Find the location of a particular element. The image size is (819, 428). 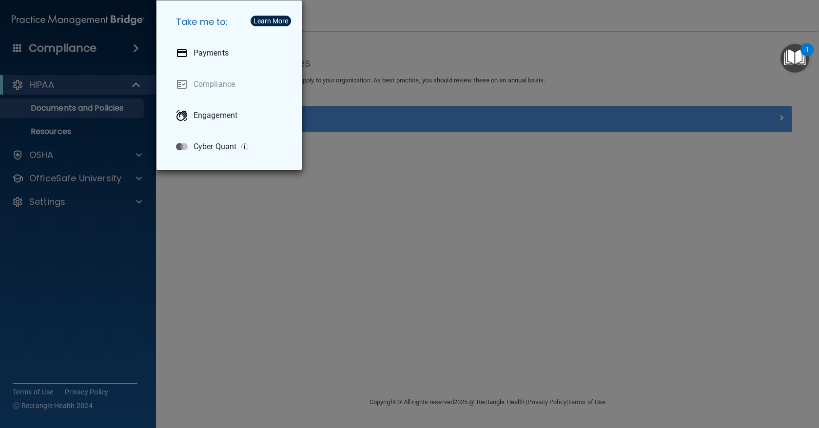

p: Payments is located at coordinates (211, 53).